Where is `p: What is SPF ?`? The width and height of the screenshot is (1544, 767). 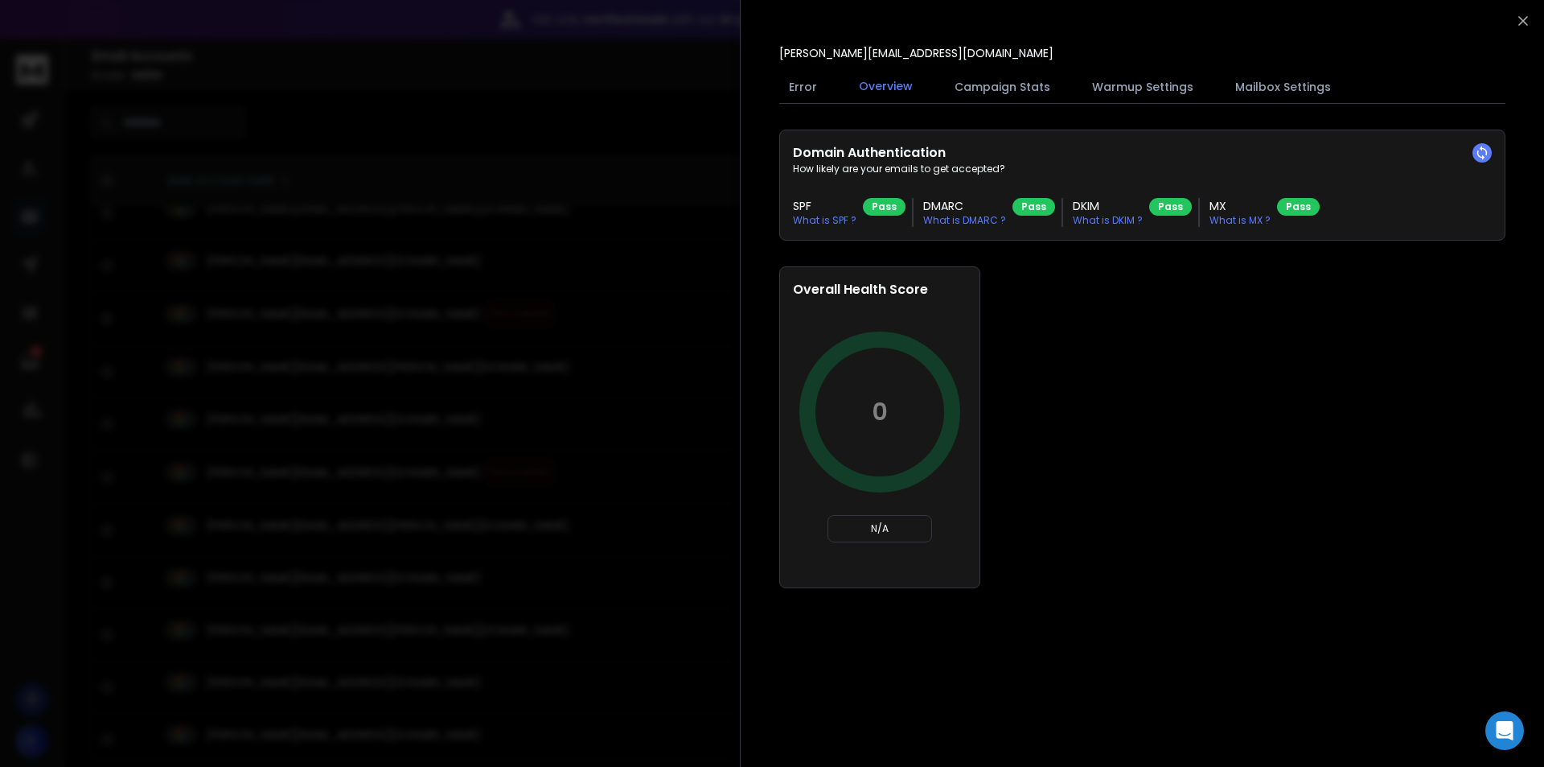 p: What is SPF ? is located at coordinates (825, 220).